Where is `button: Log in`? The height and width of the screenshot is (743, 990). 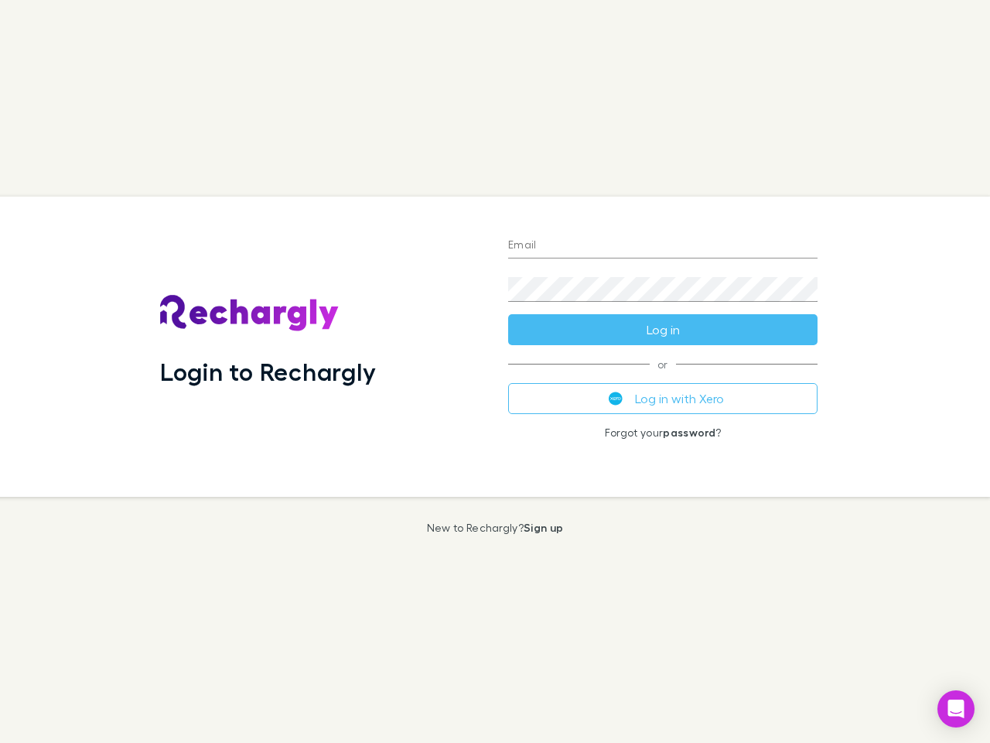
button: Log in is located at coordinates (663, 329).